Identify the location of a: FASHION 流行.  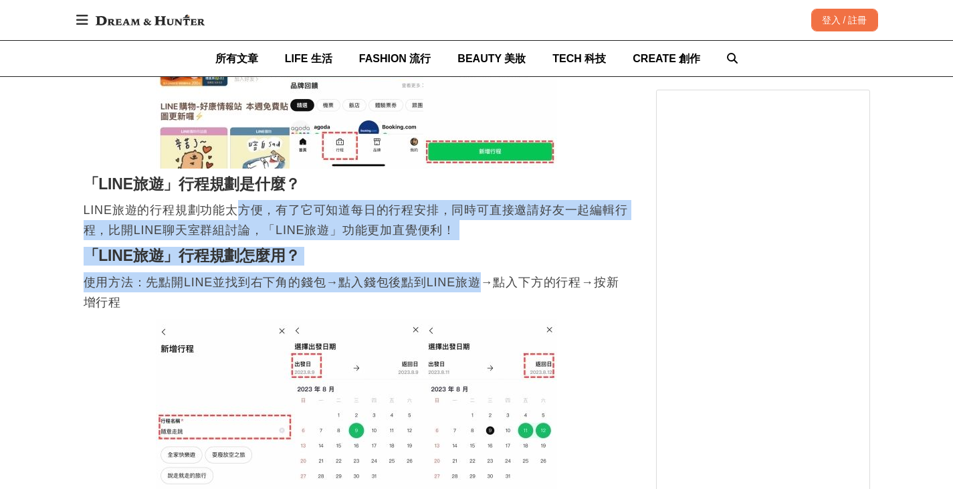
(395, 58).